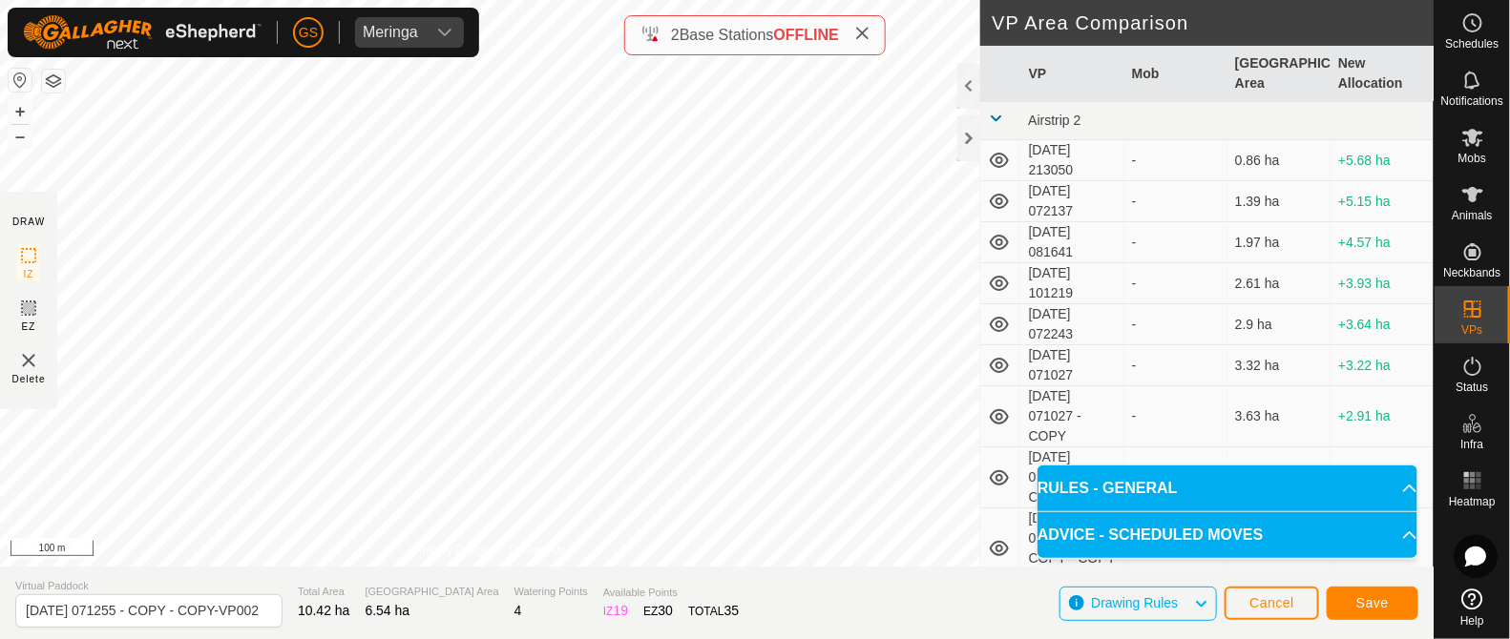 This screenshot has width=1510, height=639. Describe the element at coordinates (671, 593) in the screenshot. I see `span: Available Points` at that location.